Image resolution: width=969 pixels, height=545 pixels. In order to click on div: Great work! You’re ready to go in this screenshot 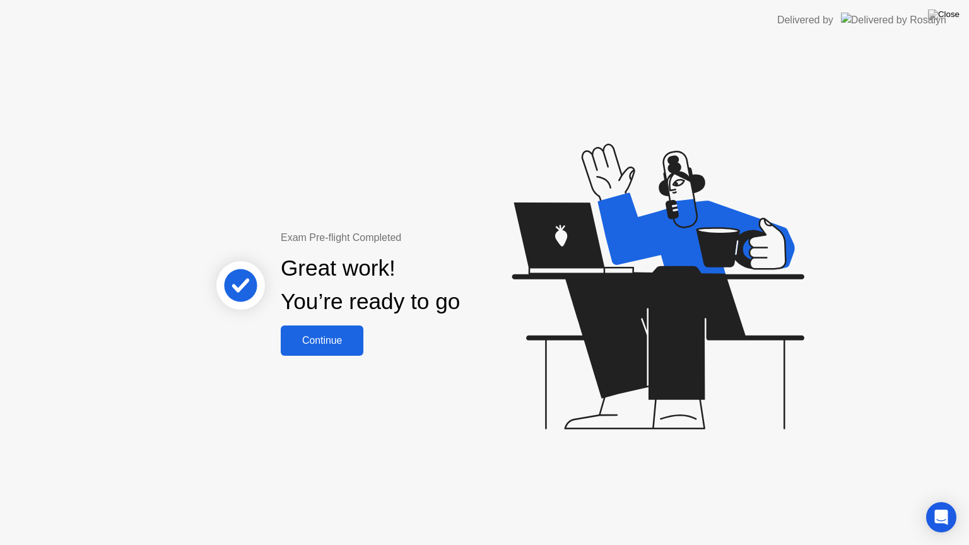, I will do `click(370, 285)`.